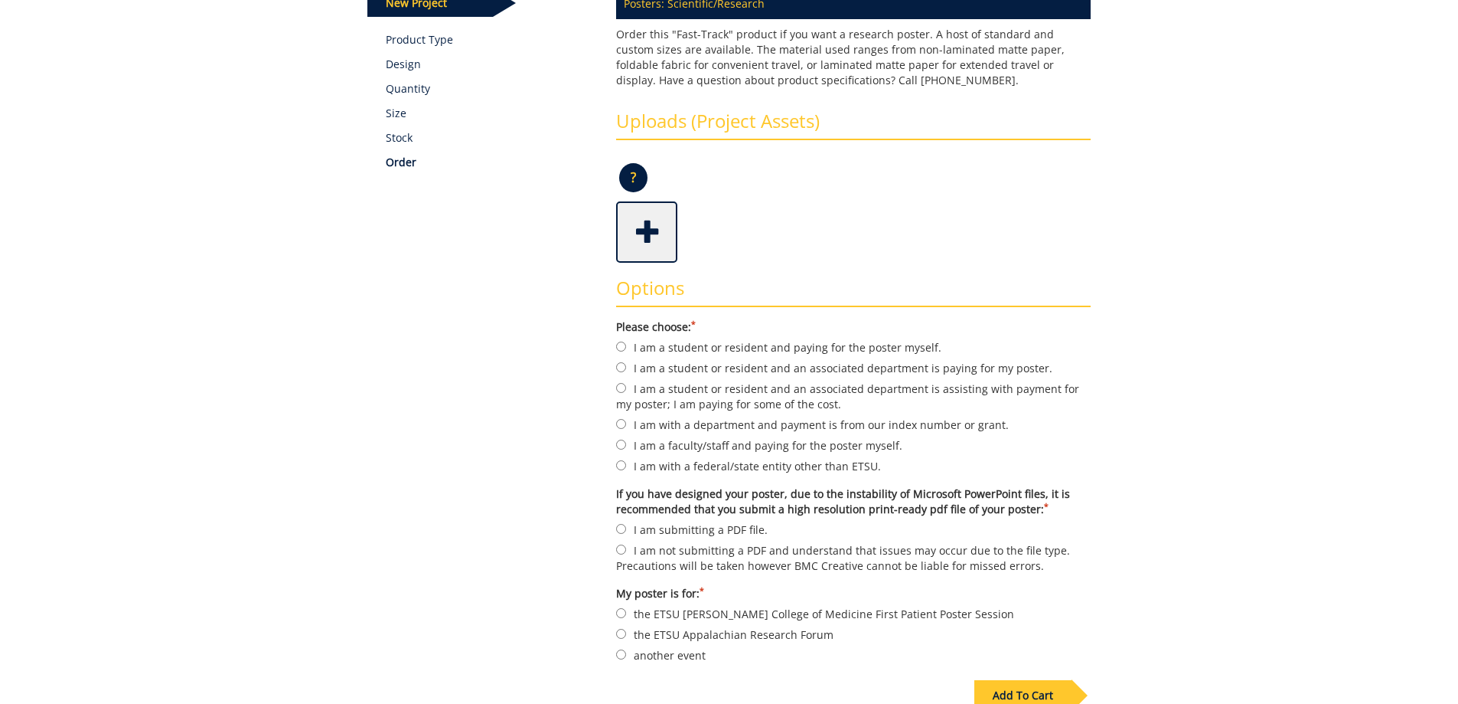 This screenshot has height=704, width=1458. I want to click on label: I am submitting a PDF file., so click(854, 529).